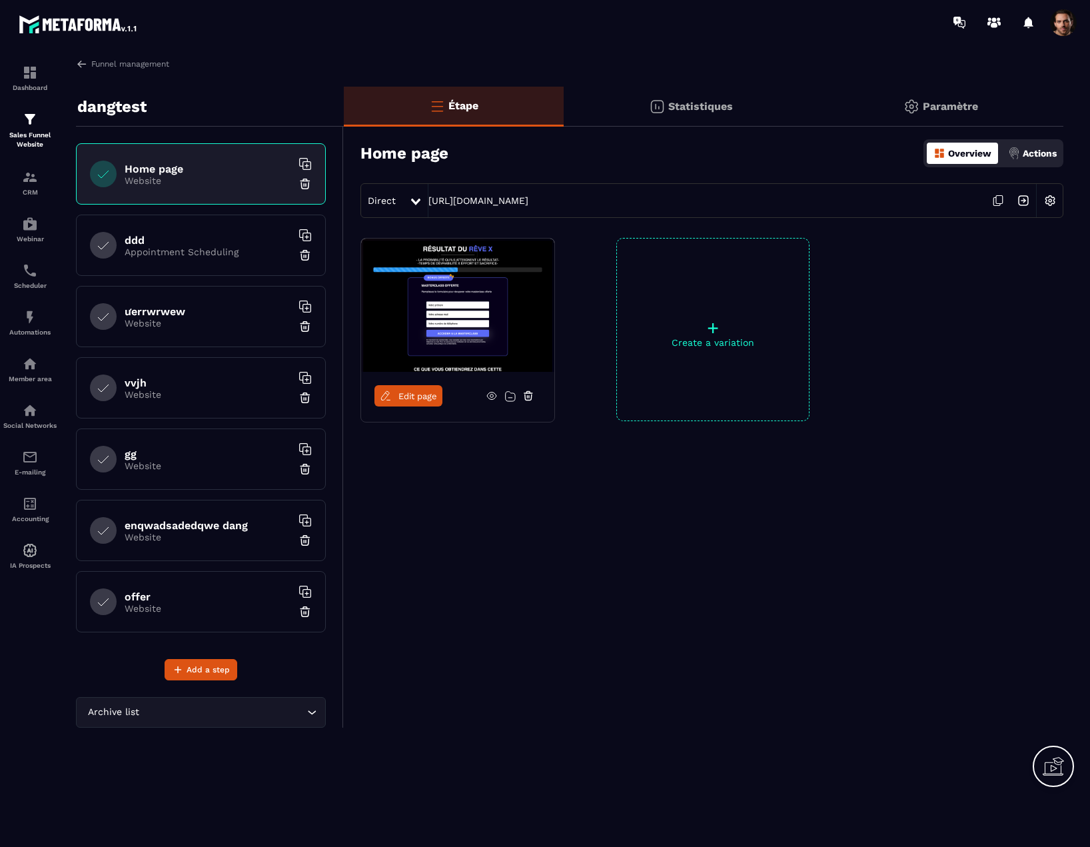  What do you see at coordinates (408, 396) in the screenshot?
I see `a: Edit page` at bounding box center [408, 396].